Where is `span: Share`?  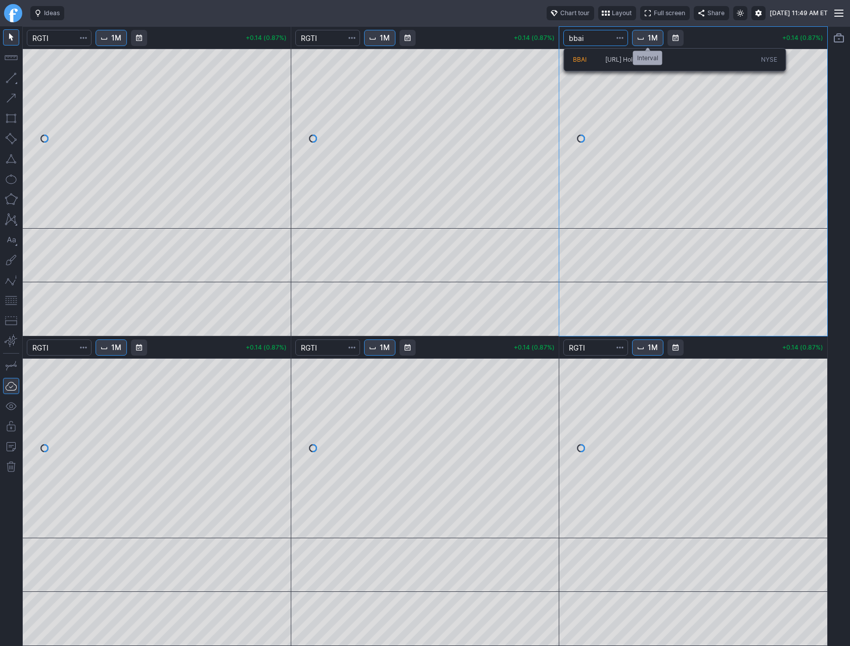
span: Share is located at coordinates (716, 13).